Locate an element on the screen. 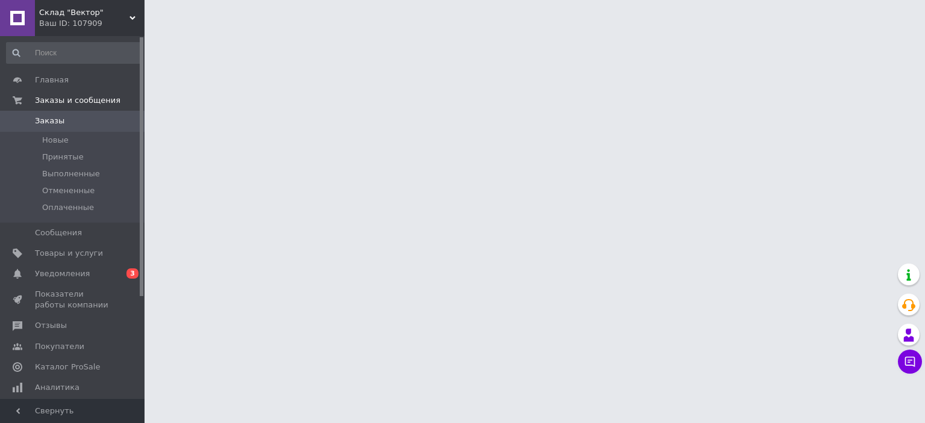  span: Уведомления is located at coordinates (62, 274).